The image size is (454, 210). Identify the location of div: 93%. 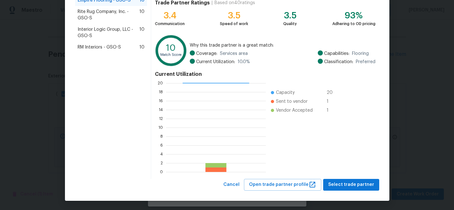
(354, 16).